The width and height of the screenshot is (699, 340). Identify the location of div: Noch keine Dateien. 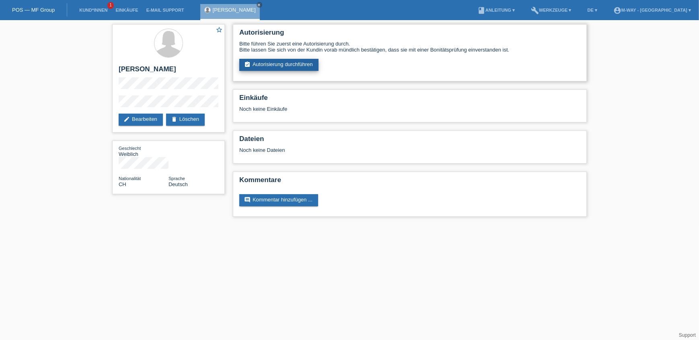
(362, 150).